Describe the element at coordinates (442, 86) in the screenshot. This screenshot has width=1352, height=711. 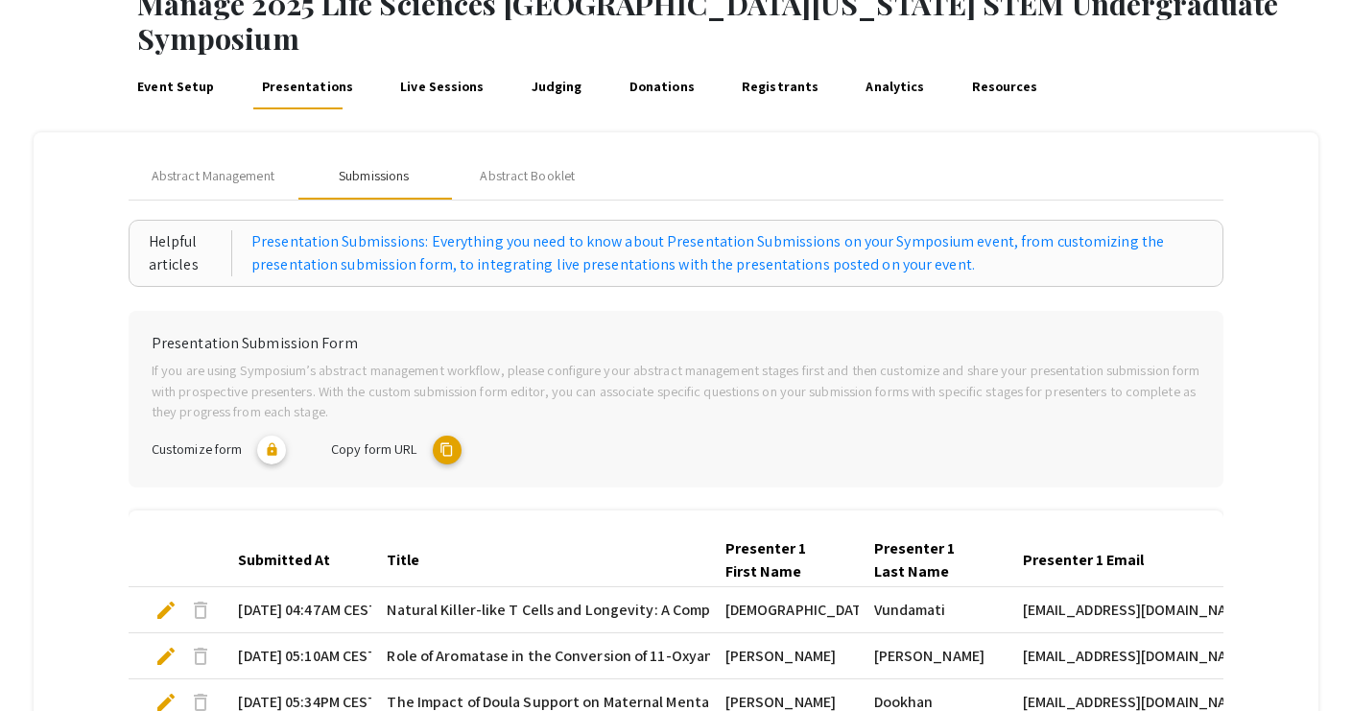
I see `a: Live Sessions` at that location.